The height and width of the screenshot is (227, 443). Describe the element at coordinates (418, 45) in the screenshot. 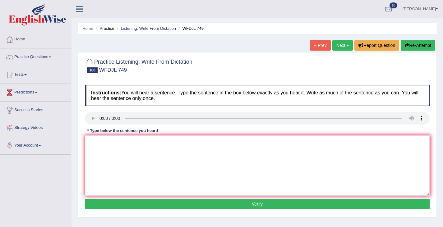

I see `button: Re-Attempt` at that location.